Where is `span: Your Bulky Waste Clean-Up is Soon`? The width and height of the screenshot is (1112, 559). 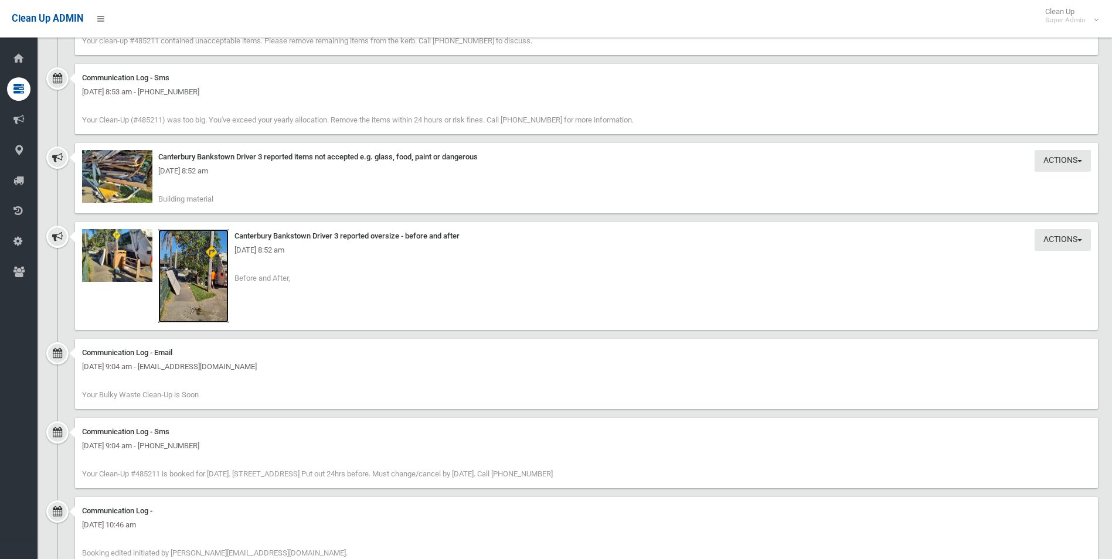
span: Your Bulky Waste Clean-Up is Soon is located at coordinates (140, 394).